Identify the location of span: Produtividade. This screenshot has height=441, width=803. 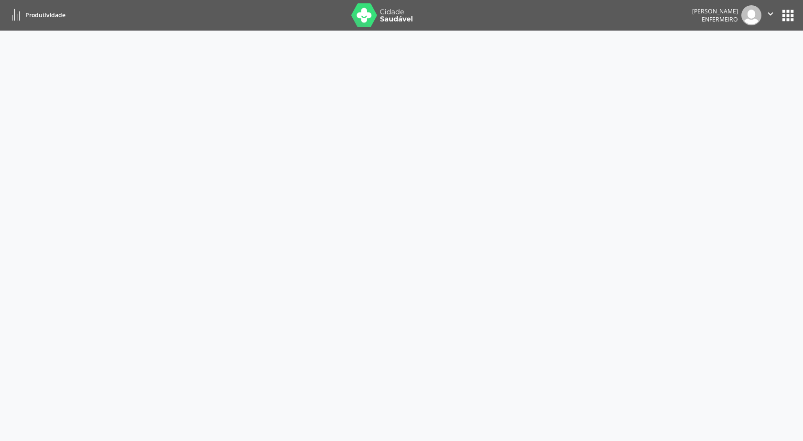
(45, 15).